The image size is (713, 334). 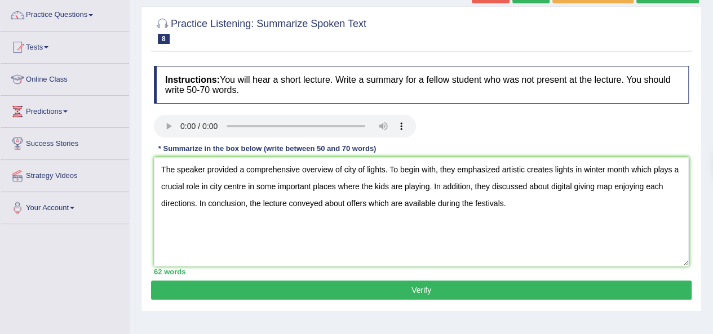 What do you see at coordinates (163, 39) in the screenshot?
I see `span: 8` at bounding box center [163, 39].